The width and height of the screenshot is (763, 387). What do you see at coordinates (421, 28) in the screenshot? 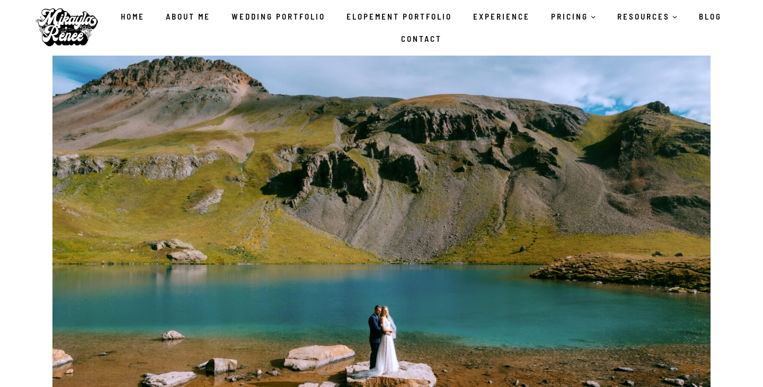
I see `nav: Primary Navigation` at bounding box center [421, 28].